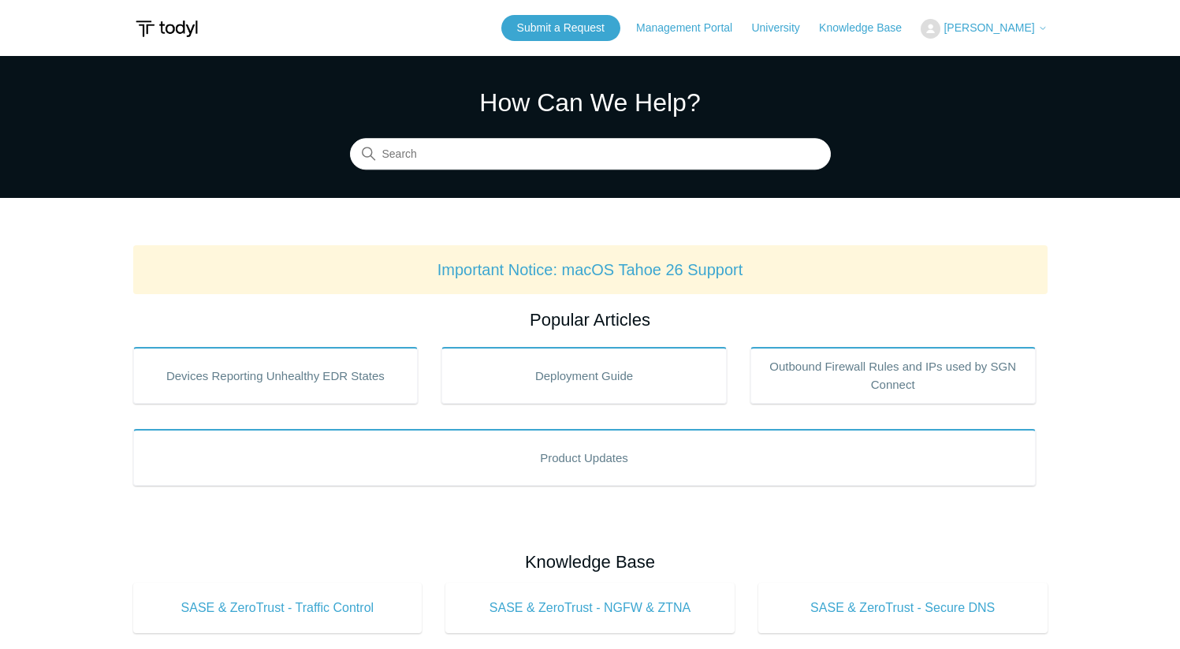 This screenshot has width=1180, height=649. I want to click on a: Important Notice: macOS Tahoe 26 Support, so click(590, 270).